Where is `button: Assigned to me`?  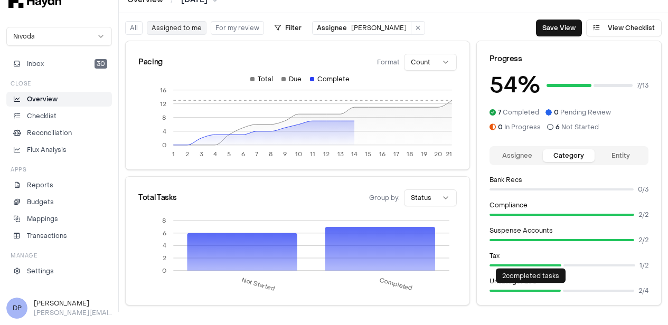 button: Assigned to me is located at coordinates (176, 28).